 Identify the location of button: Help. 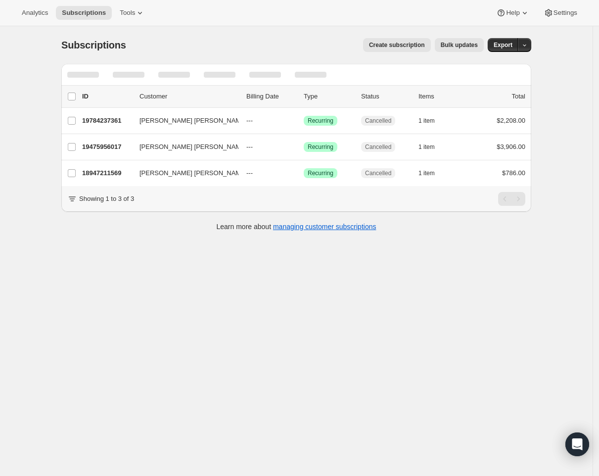
(512, 13).